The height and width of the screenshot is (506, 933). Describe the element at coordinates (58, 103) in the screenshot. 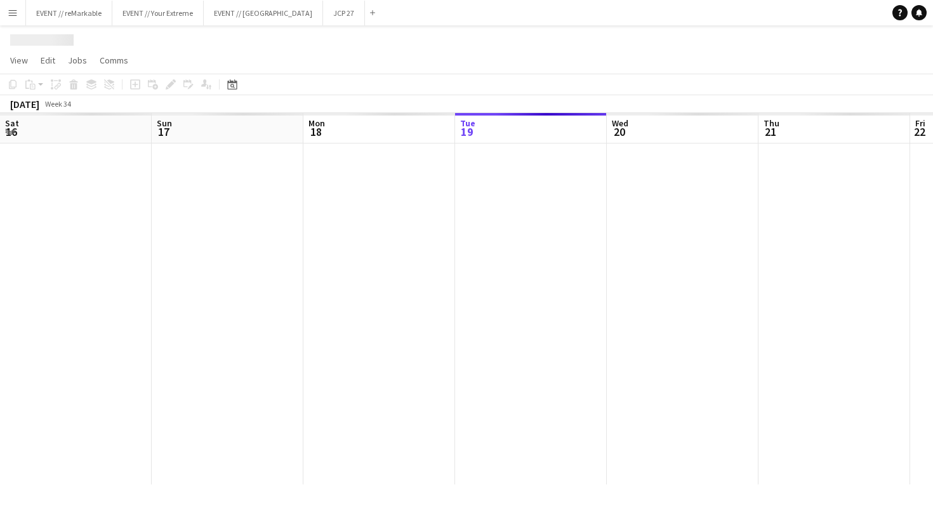

I see `span: Week 34` at that location.